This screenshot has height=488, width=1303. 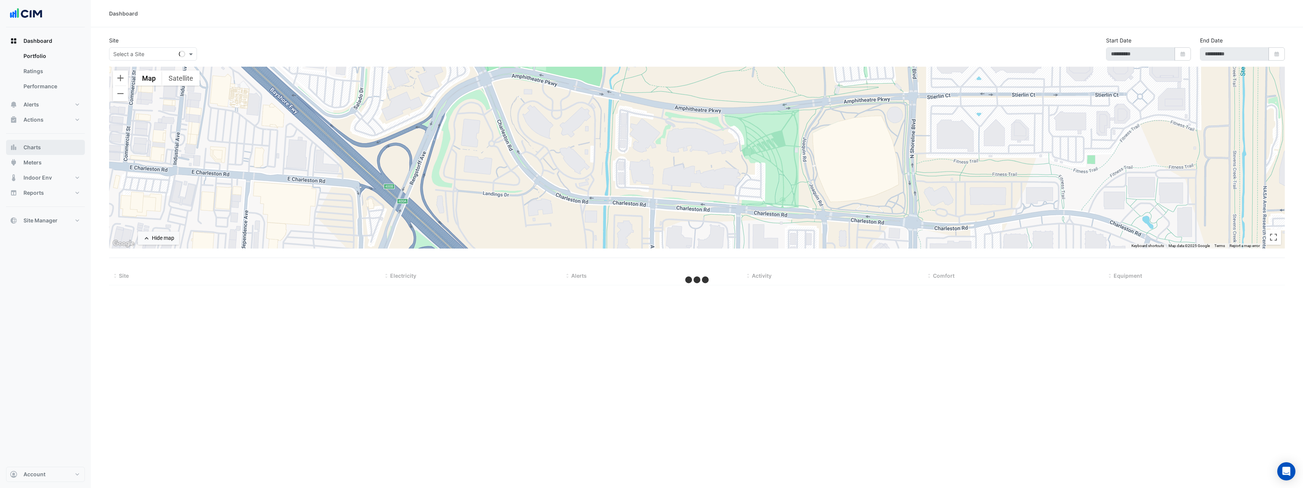 I want to click on span: Meters, so click(x=33, y=163).